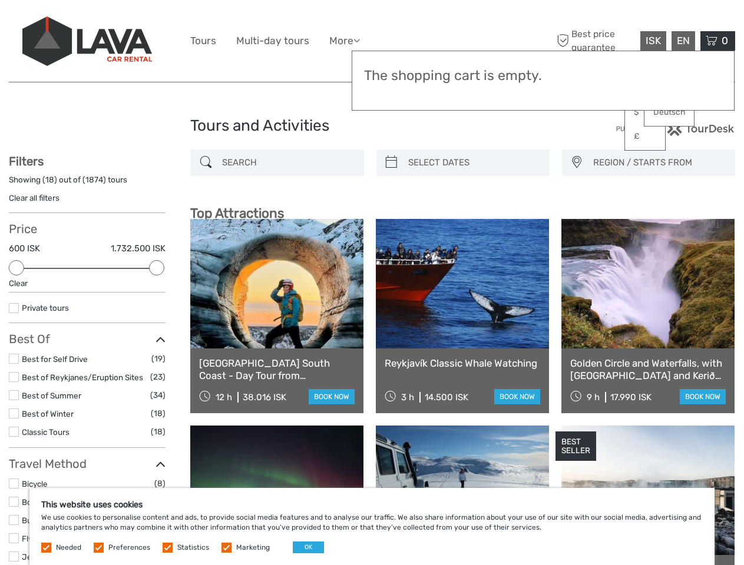 This screenshot has height=565, width=744. What do you see at coordinates (264, 397) in the screenshot?
I see `div: 38.016 ISK` at bounding box center [264, 397].